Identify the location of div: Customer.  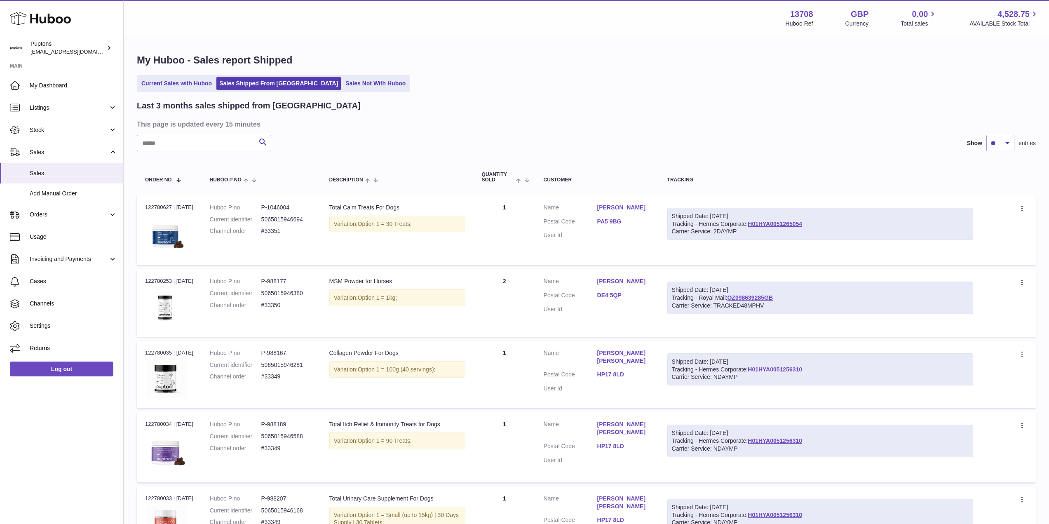
(597, 180).